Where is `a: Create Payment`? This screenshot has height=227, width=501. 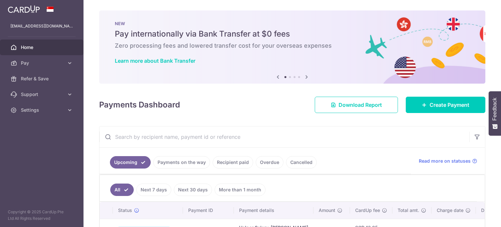 a: Create Payment is located at coordinates (446, 105).